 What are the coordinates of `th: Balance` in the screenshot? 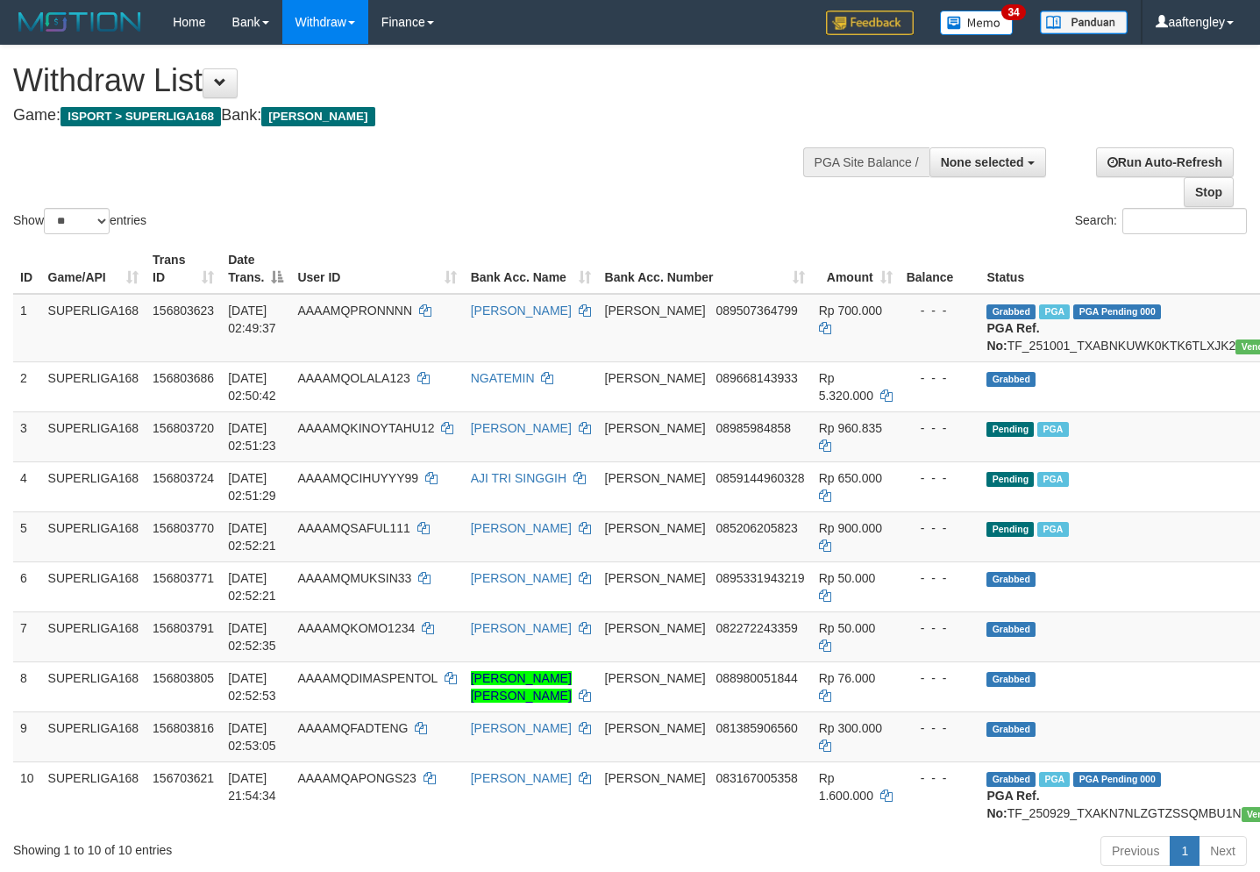 It's located at (940, 268).